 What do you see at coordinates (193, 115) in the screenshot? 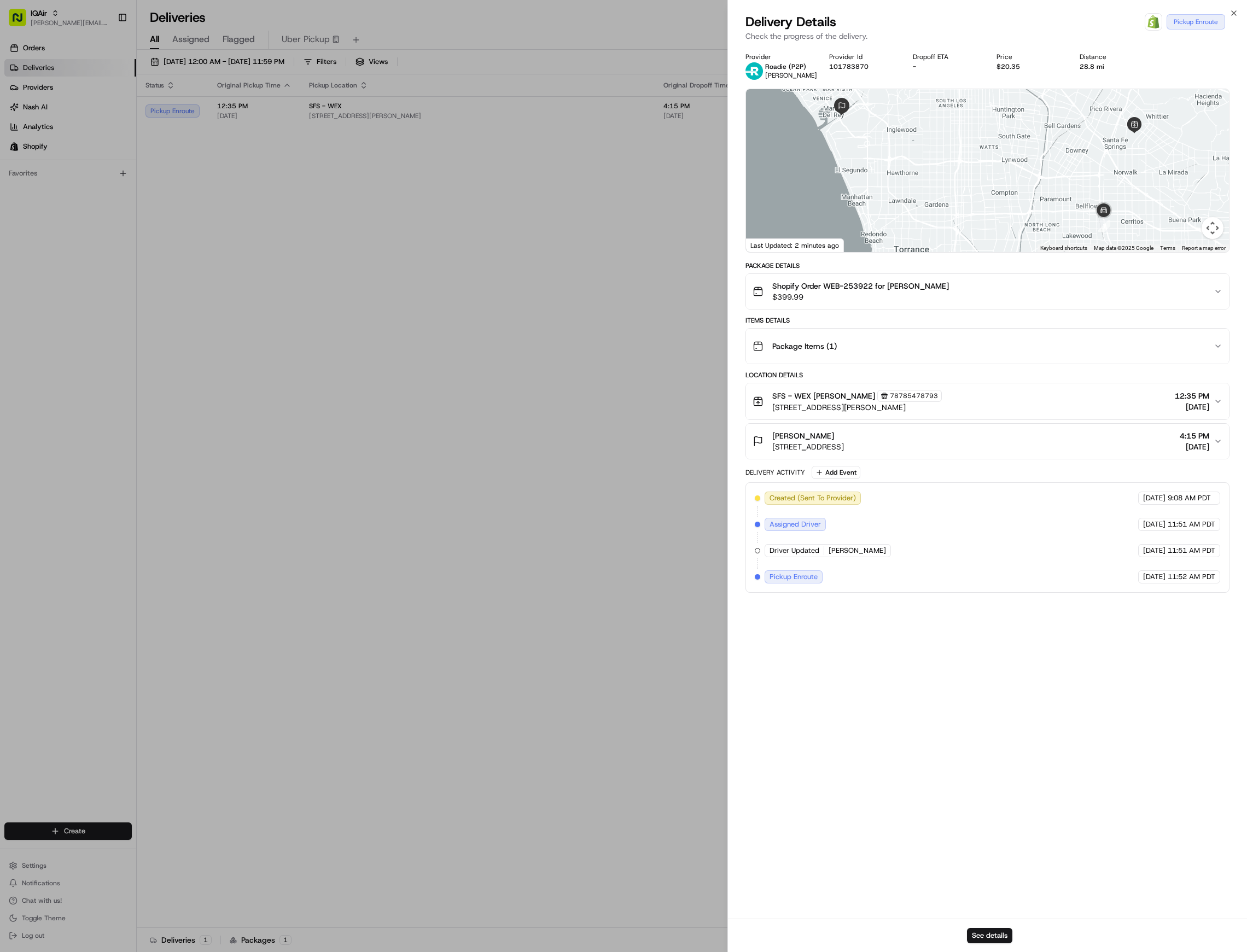
I see `button: Start new chat` at bounding box center [193, 115].